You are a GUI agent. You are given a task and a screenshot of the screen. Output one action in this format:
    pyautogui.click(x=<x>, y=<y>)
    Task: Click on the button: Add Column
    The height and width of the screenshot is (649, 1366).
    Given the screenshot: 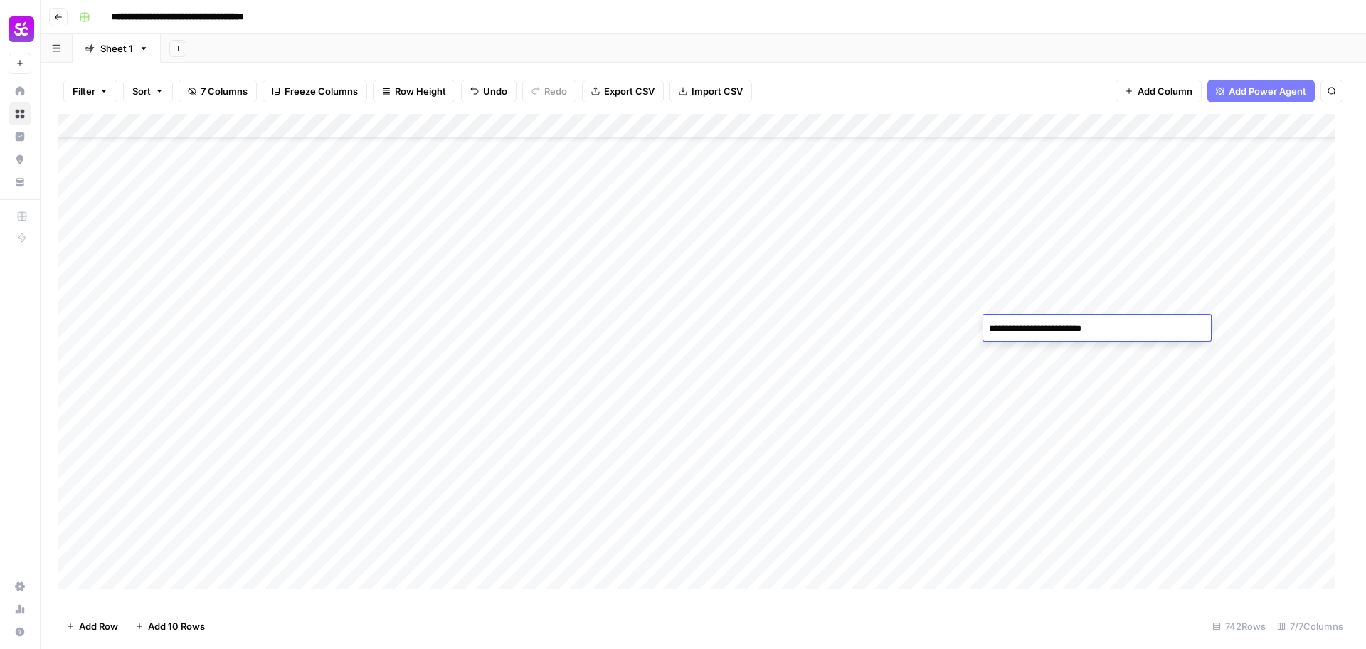 What is the action you would take?
    pyautogui.click(x=1158, y=91)
    